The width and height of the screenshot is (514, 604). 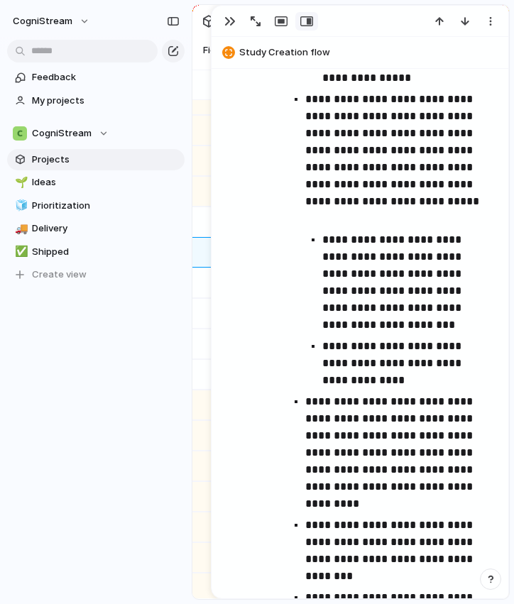 What do you see at coordinates (216, 50) in the screenshot?
I see `span: Fields` at bounding box center [216, 50].